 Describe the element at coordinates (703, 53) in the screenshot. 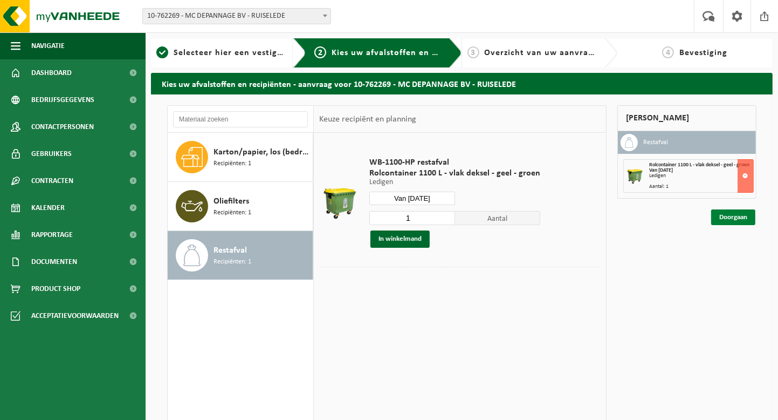

I see `span: Bevestiging` at that location.